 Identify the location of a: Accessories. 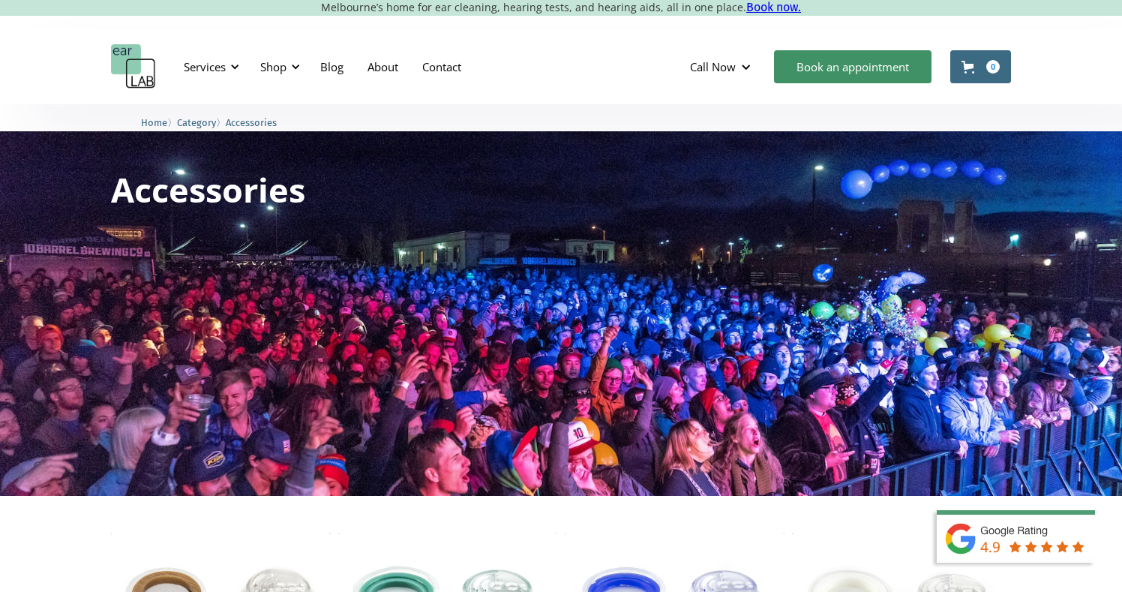
(251, 121).